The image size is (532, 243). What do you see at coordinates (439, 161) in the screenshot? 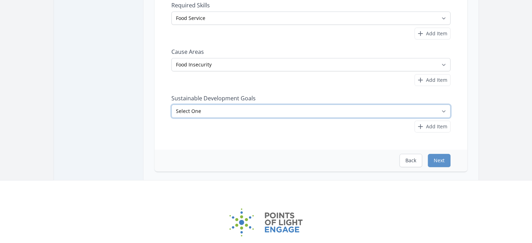
I see `button: Next` at bounding box center [439, 161].